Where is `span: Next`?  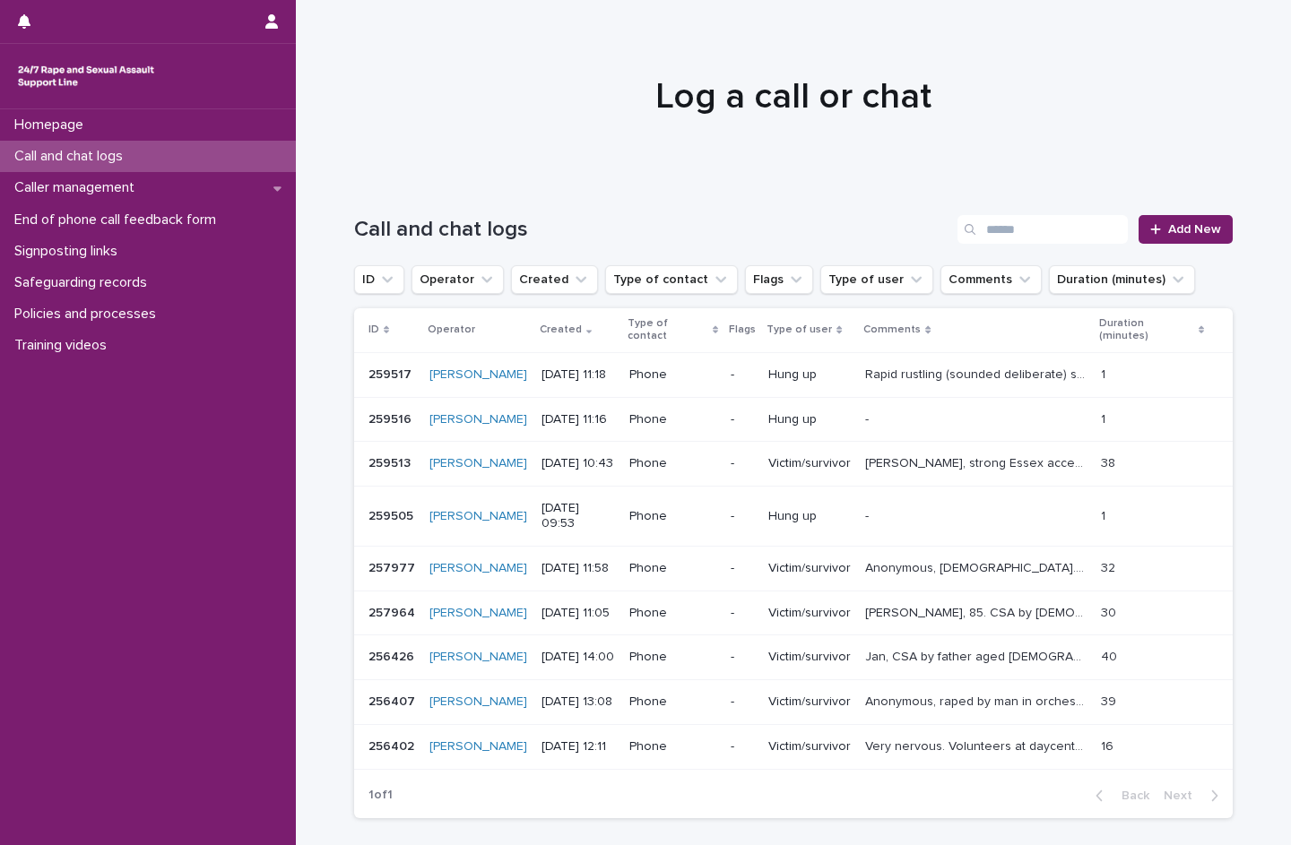
span: Next is located at coordinates (1183, 796).